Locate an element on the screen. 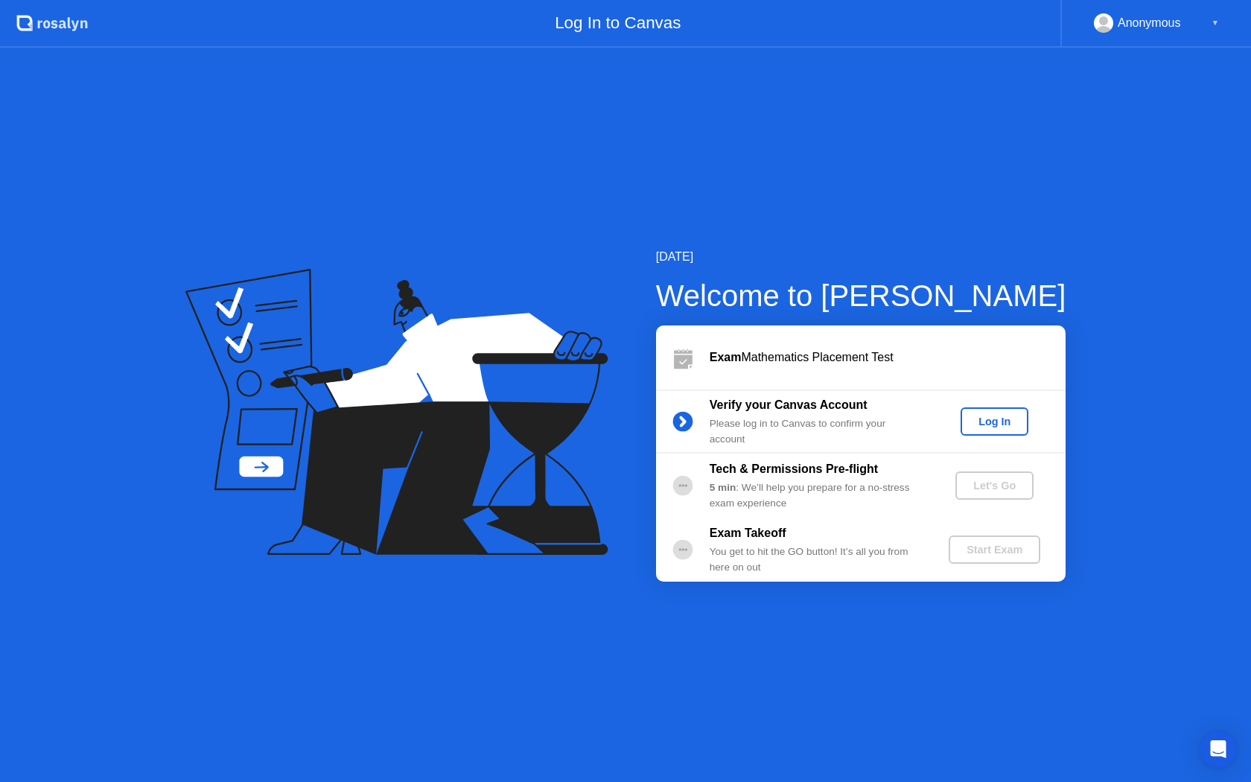  div: Anonymous is located at coordinates (1149, 23).